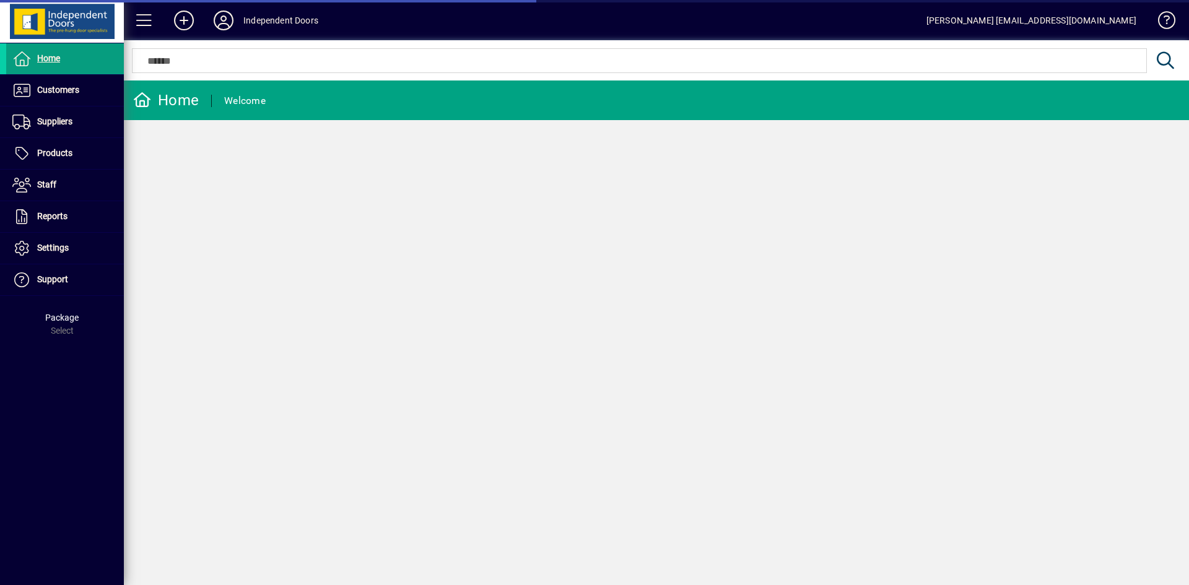 This screenshot has width=1189, height=585. Describe the element at coordinates (184, 20) in the screenshot. I see `button: Add` at that location.